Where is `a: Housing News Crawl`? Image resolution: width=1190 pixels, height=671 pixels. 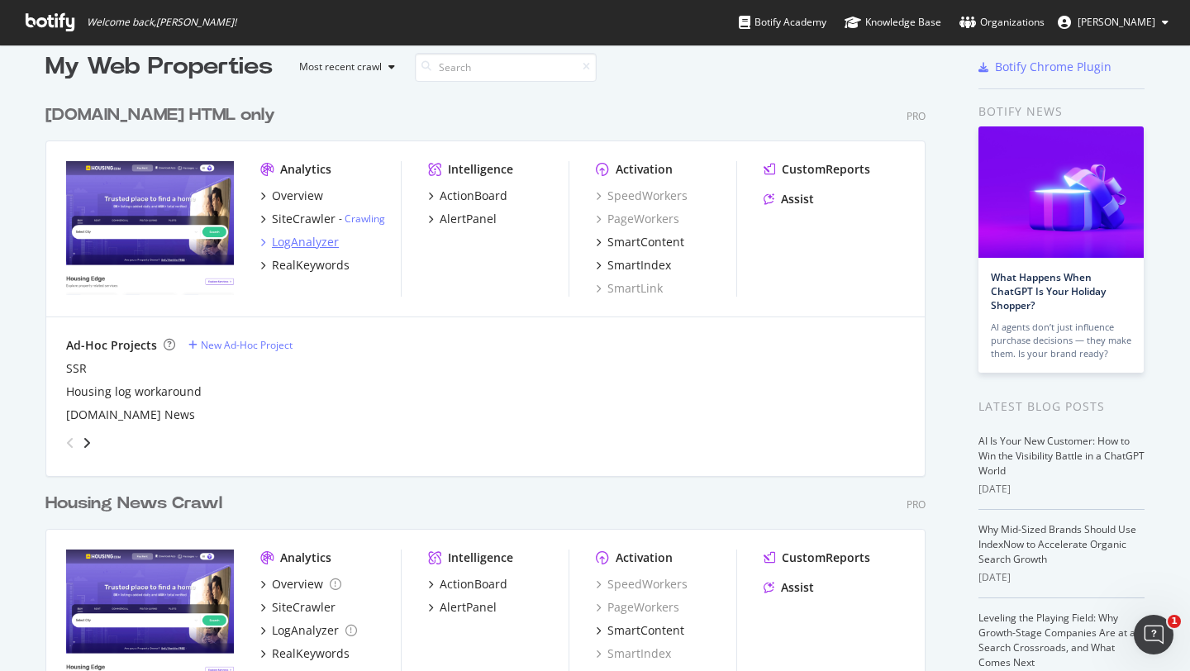 a: Housing News Crawl is located at coordinates (137, 503).